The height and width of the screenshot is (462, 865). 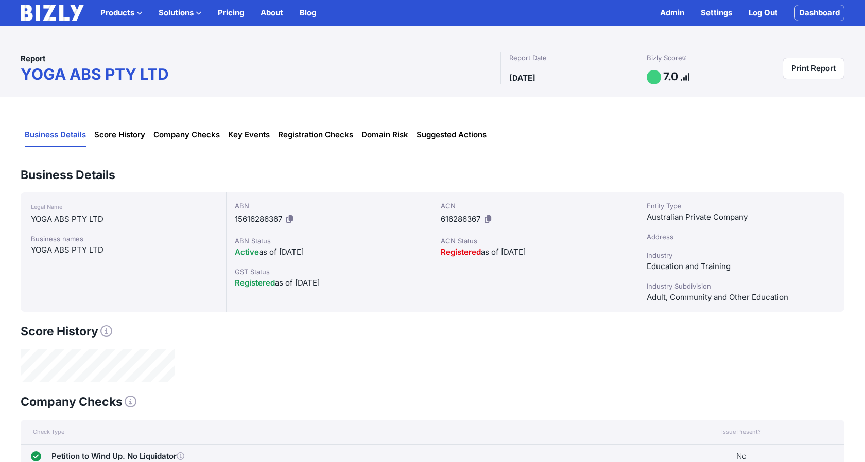 I want to click on div: Report Date, so click(x=570, y=58).